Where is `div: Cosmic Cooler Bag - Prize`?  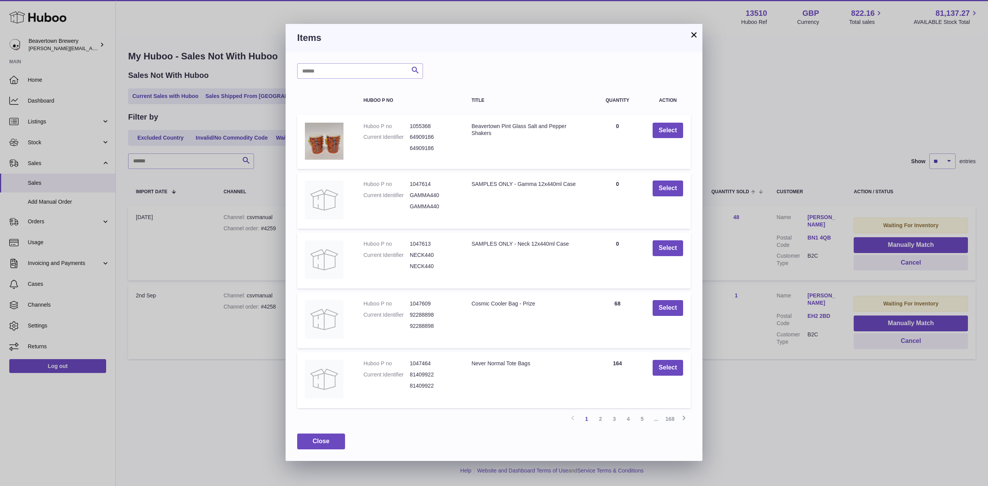 div: Cosmic Cooler Bag - Prize is located at coordinates (527, 304).